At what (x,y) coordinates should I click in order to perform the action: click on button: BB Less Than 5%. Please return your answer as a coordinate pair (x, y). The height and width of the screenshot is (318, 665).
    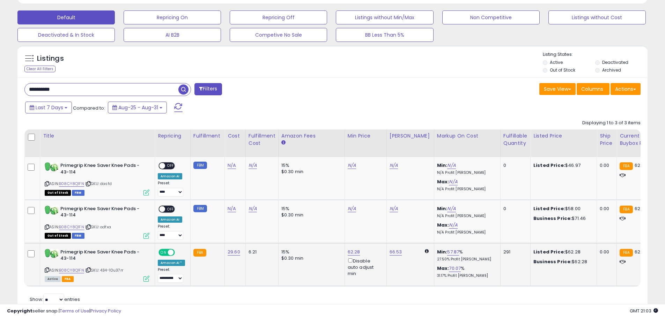
    Looking at the image, I should click on (385, 35).